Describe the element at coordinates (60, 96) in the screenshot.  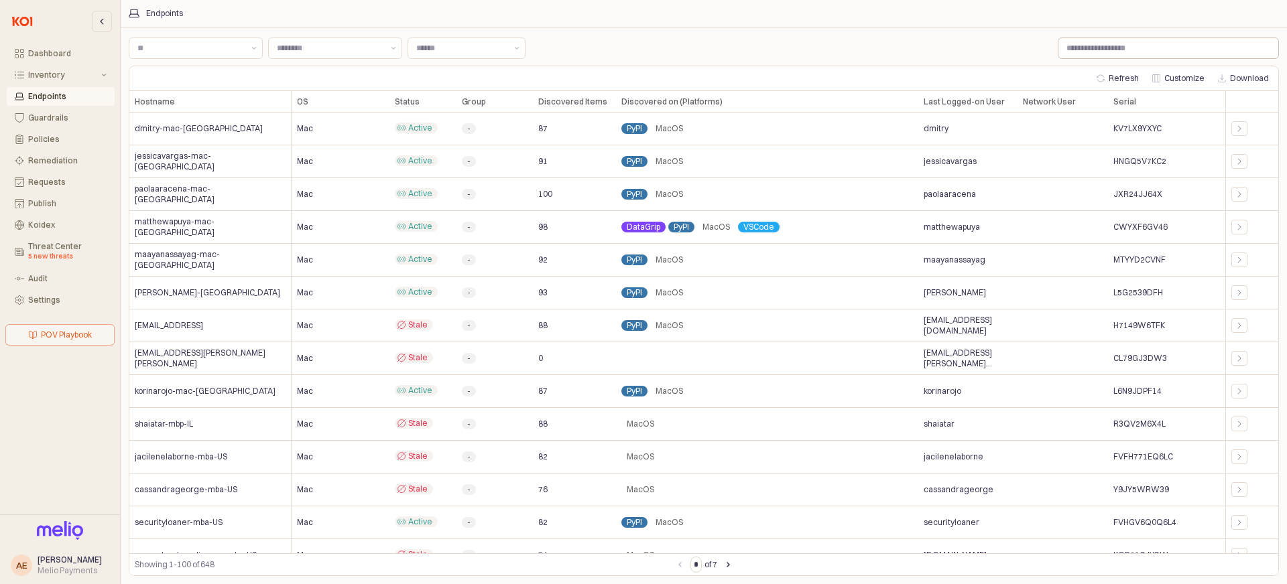
I see `button: Endpoints` at that location.